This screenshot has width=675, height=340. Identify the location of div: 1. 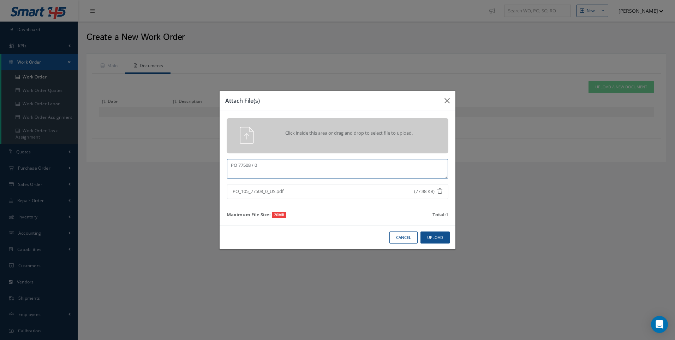
(440, 215).